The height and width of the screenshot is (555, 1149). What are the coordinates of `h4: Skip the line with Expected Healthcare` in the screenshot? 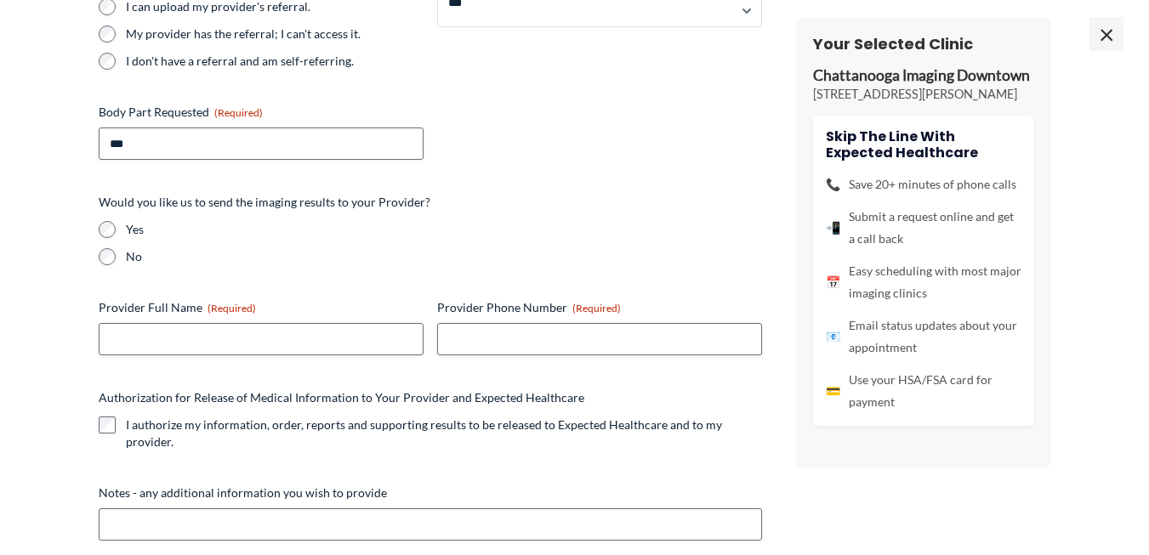 It's located at (923, 145).